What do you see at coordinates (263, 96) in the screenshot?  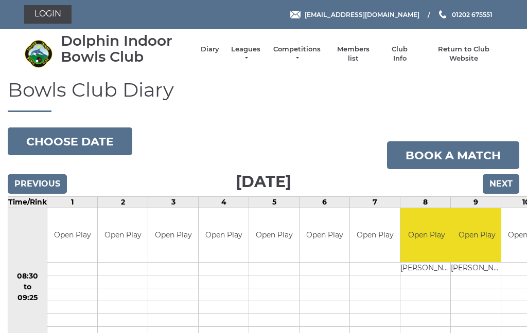 I see `h1: Bowls Club Diary` at bounding box center [263, 96].